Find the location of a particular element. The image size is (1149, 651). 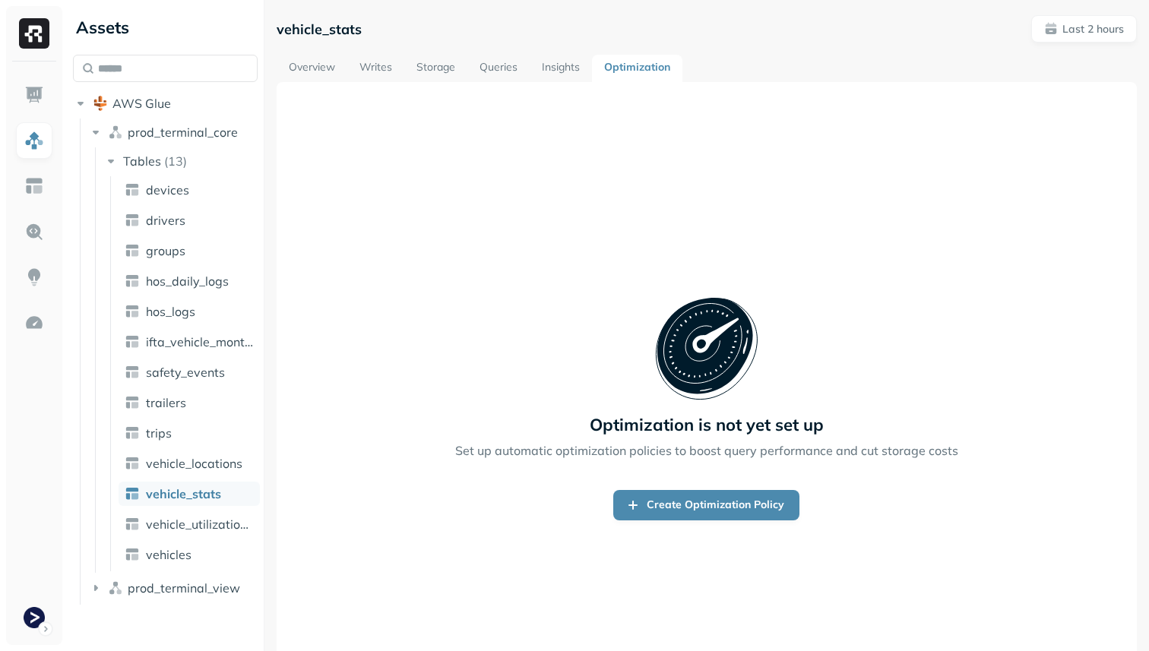

img: Optimization is located at coordinates (34, 323).